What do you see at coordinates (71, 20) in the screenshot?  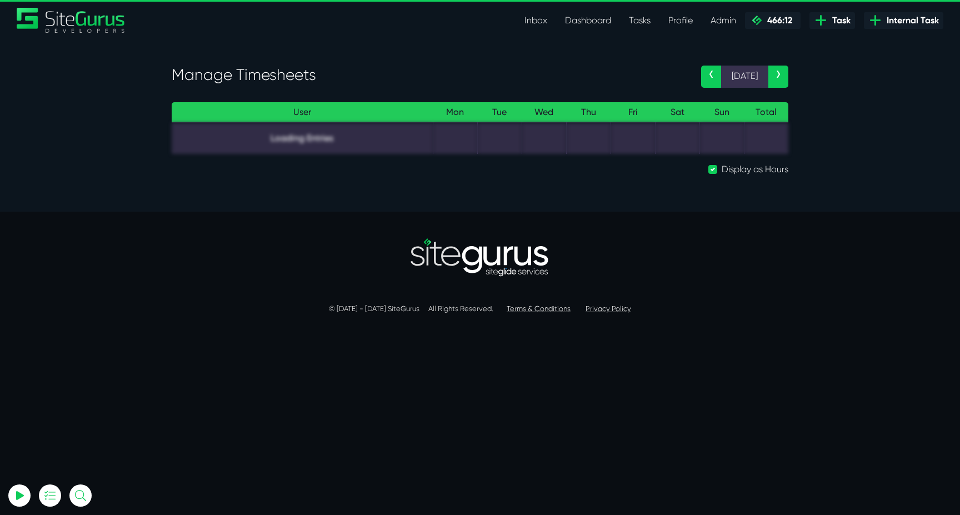 I see `a: SiteGurus` at bounding box center [71, 20].